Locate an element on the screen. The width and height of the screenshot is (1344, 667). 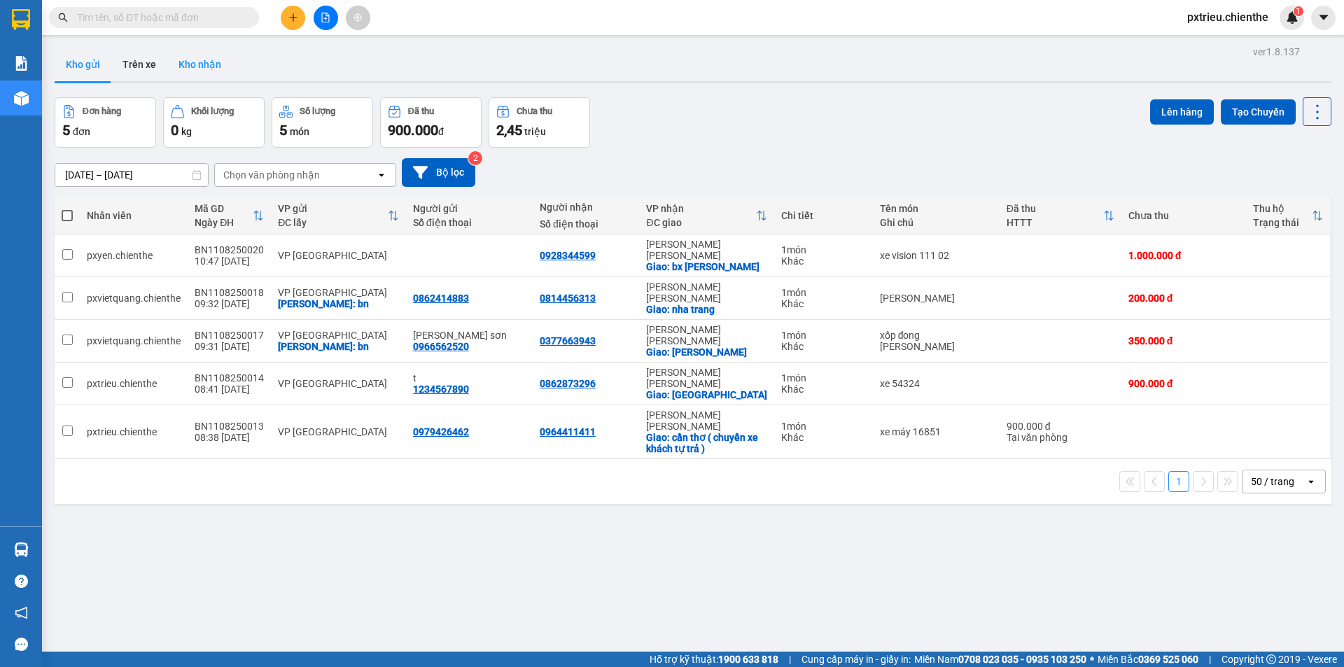
span: aim is located at coordinates (358, 18).